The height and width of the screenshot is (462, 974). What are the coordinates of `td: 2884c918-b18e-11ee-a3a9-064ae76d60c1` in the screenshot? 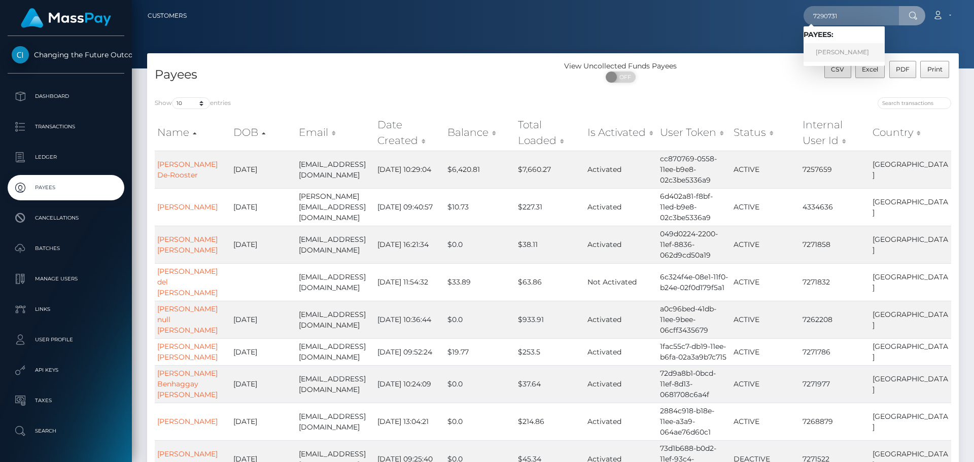 It's located at (694, 422).